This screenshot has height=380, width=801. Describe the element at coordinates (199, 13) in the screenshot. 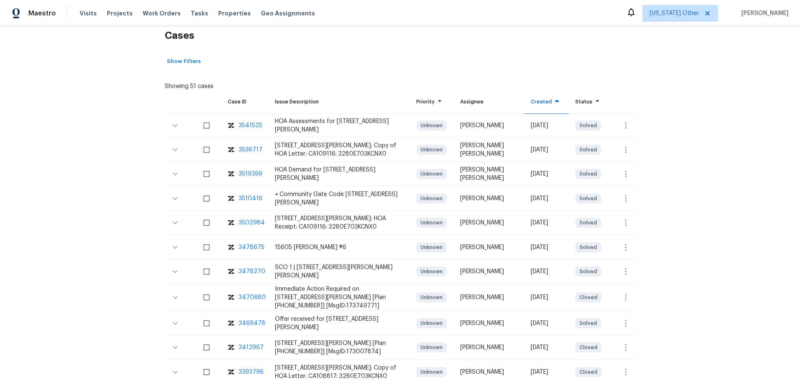

I see `span: Tasks` at that location.